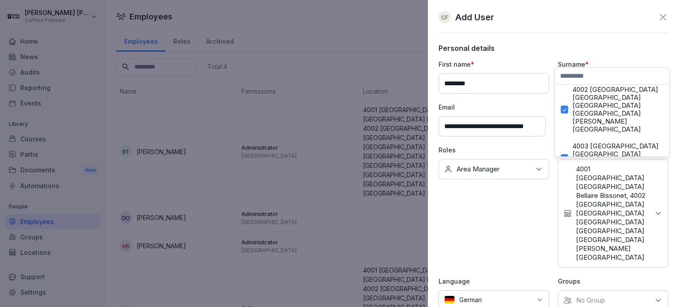 This screenshot has width=679, height=307. I want to click on p: First name, so click(494, 64).